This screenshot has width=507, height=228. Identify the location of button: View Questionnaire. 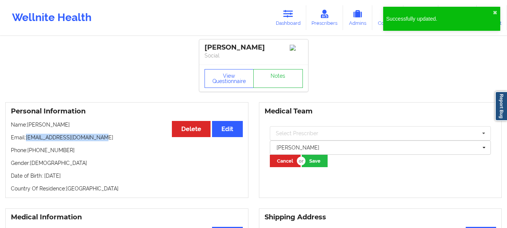
(229, 78).